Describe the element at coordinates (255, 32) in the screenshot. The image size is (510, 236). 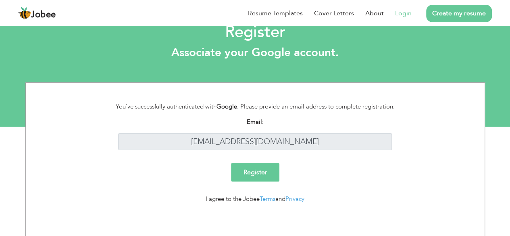
I see `h2: Register` at that location.